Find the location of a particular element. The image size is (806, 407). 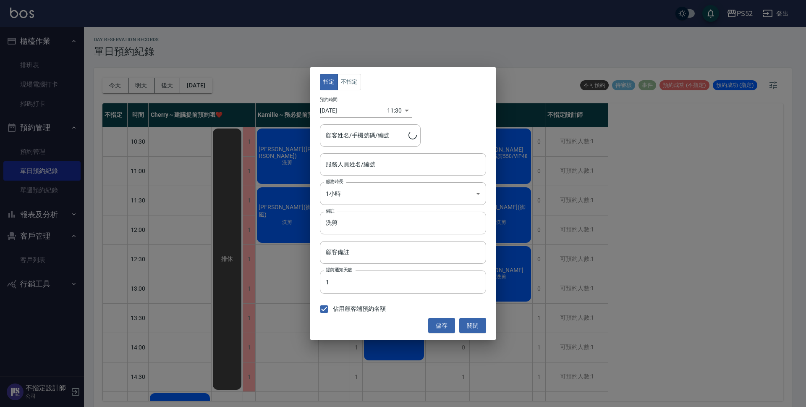

div: 11:30 is located at coordinates (394, 110).